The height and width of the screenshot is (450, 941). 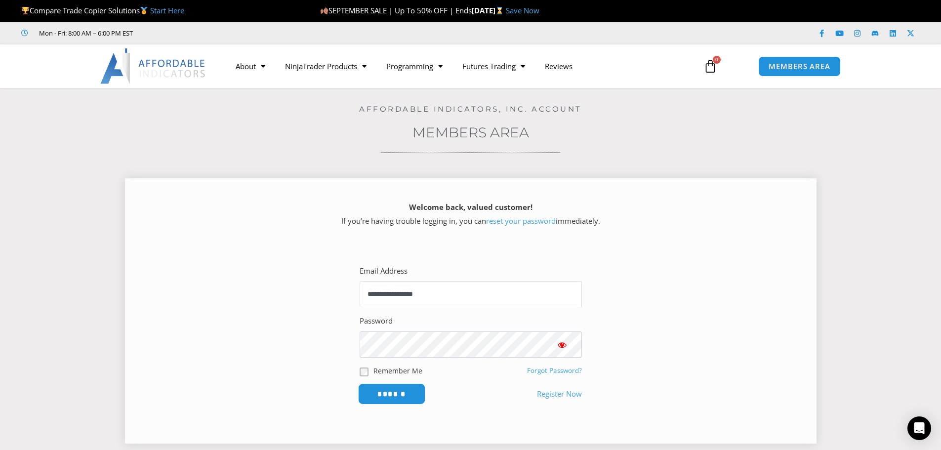 I want to click on a: Programming, so click(x=414, y=66).